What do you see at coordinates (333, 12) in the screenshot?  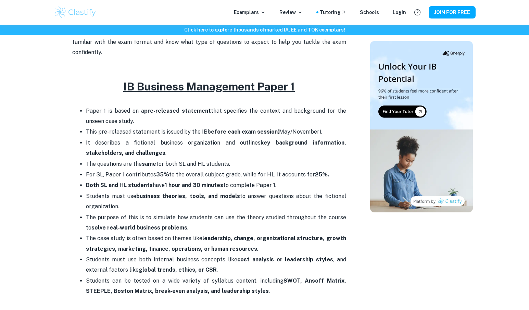 I see `div: Tutoring` at bounding box center [333, 12].